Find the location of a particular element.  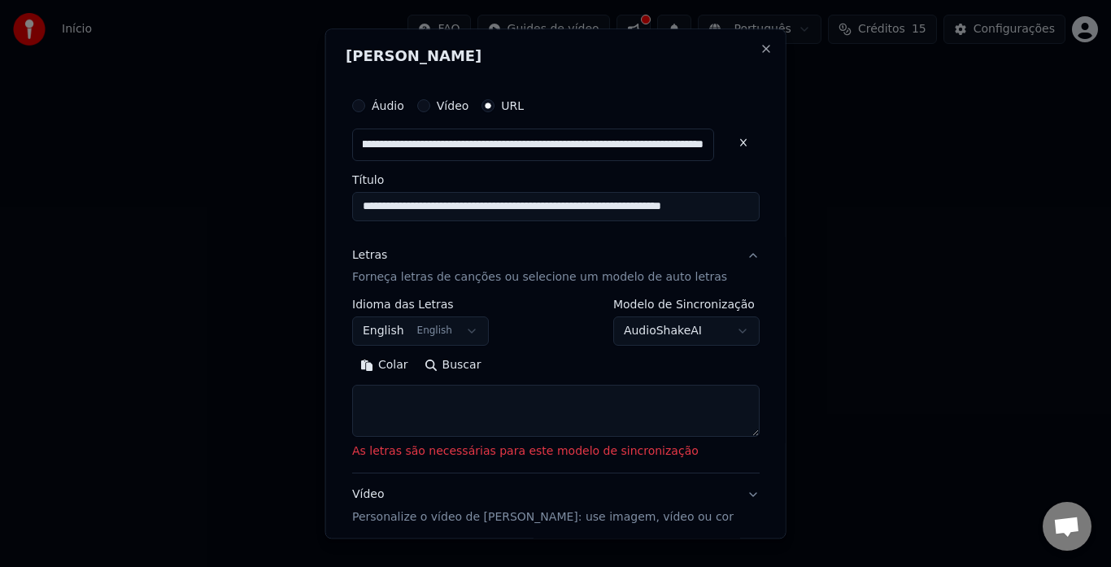

button: Colar is located at coordinates (384, 366).